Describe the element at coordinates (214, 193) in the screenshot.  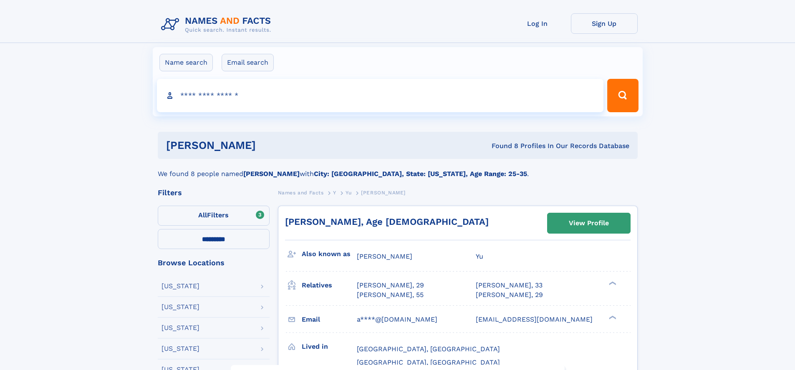
I see `div: Filters` at that location.